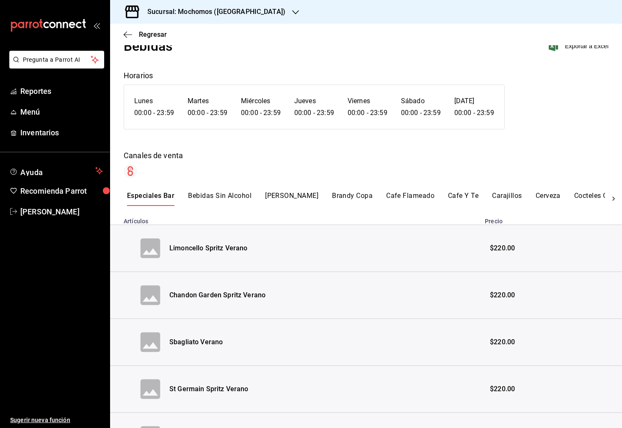  Describe the element at coordinates (56, 420) in the screenshot. I see `span: Sugerir nueva función` at that location.